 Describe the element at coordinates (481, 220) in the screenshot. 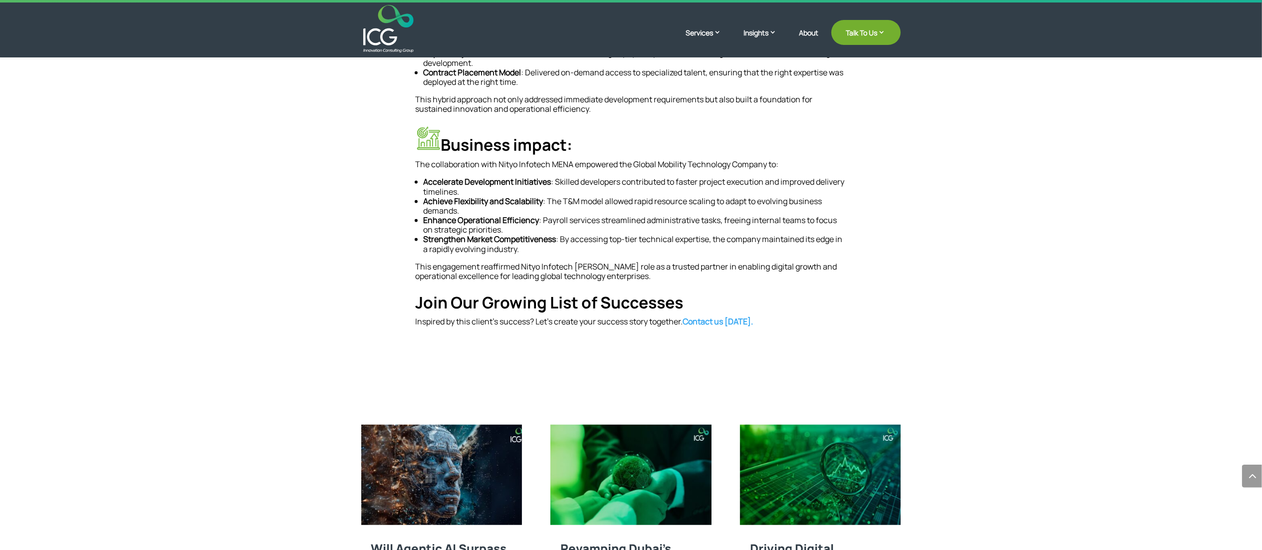

I see `strong: Enhance Operational Efficiency` at that location.